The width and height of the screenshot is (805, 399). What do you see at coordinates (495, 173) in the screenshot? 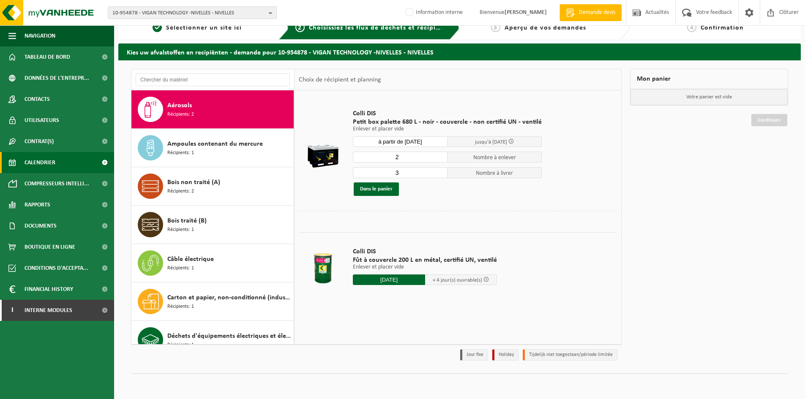
I see `span: Nombre à livrer` at bounding box center [495, 173].